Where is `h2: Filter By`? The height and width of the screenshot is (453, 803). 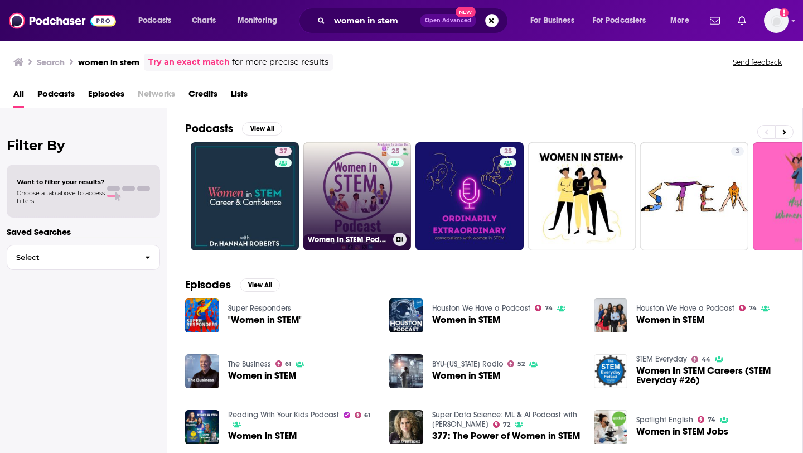
h2: Filter By is located at coordinates (83, 145).